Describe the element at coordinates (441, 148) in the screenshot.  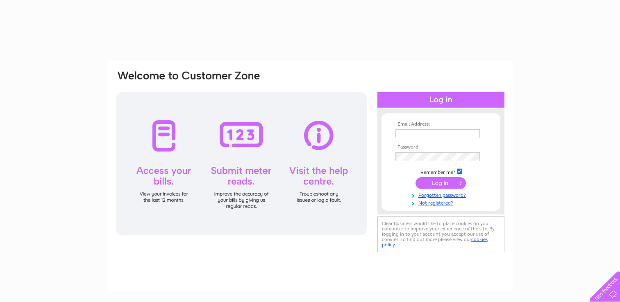
I see `th: Password:` at that location.